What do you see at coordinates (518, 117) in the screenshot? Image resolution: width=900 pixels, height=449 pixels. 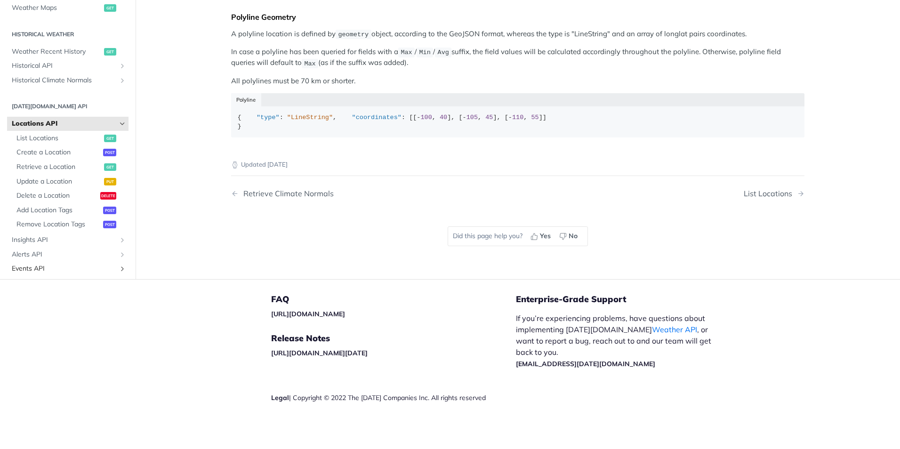 I see `span: 110` at bounding box center [518, 117].